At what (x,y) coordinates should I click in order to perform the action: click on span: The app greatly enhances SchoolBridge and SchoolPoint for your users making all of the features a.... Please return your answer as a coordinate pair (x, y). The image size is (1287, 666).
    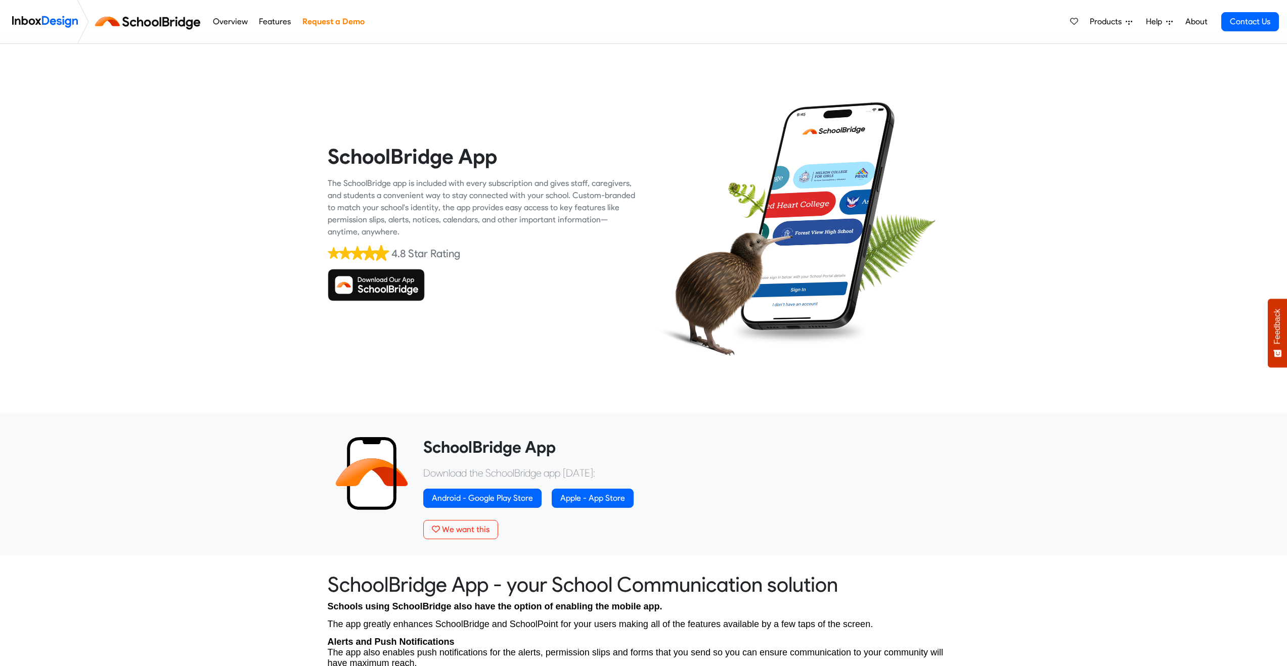
    Looking at the image, I should click on (600, 624).